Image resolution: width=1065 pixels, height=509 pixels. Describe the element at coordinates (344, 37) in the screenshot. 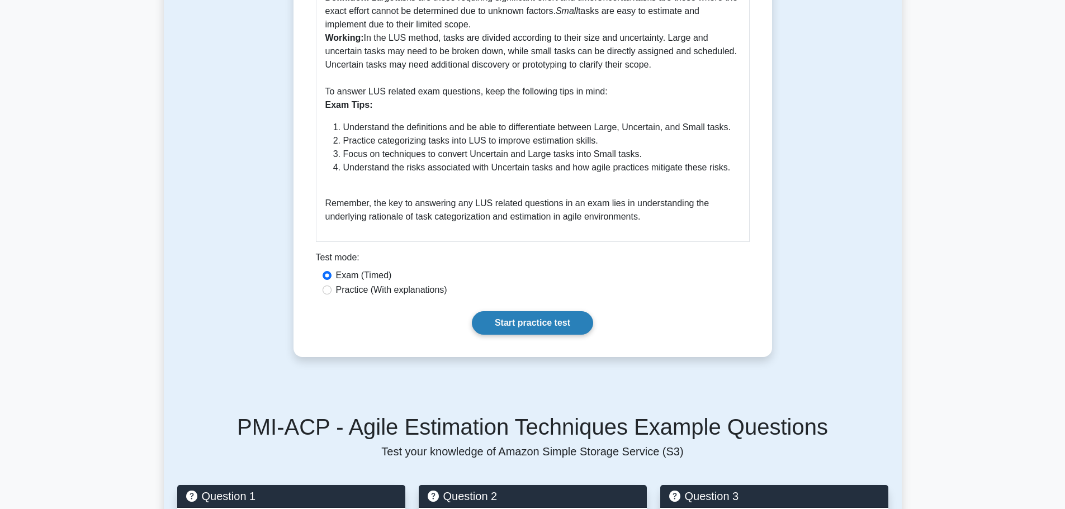

I see `b: Working:` at that location.